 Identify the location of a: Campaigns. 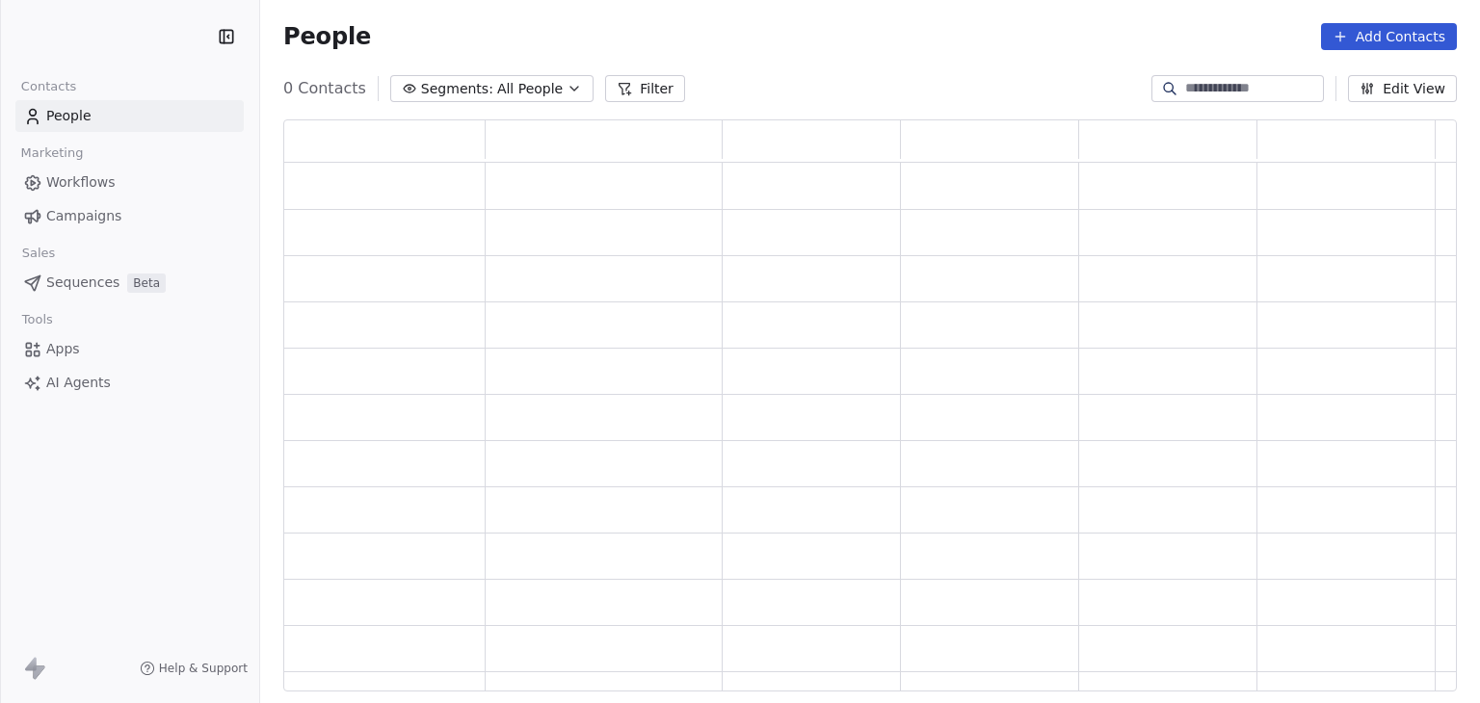
(129, 216).